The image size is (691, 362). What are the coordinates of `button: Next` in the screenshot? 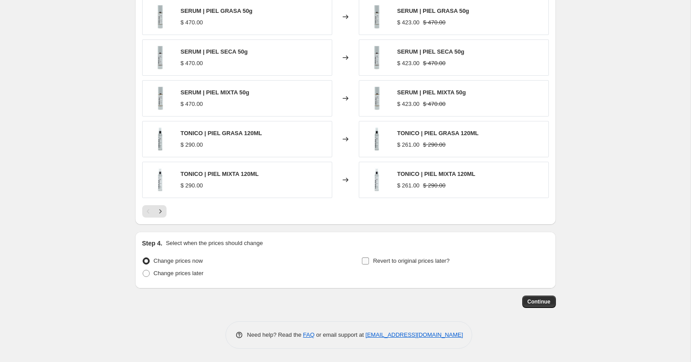 It's located at (160, 211).